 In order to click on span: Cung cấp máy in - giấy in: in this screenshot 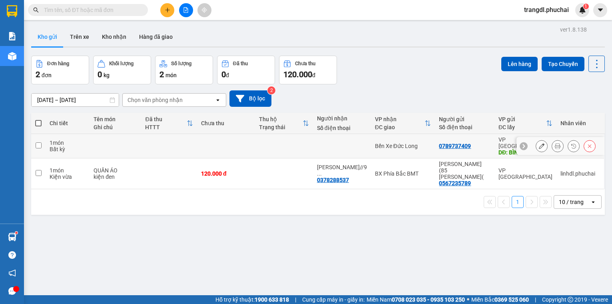, I will do `click(334, 300)`.